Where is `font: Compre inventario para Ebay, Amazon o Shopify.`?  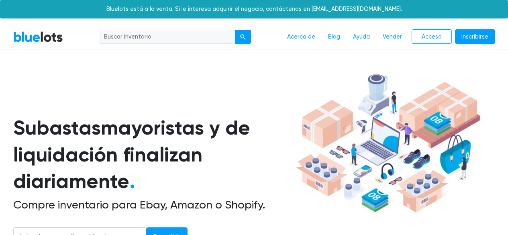
font: Compre inventario para Ebay, Amazon o Shopify. is located at coordinates (139, 204).